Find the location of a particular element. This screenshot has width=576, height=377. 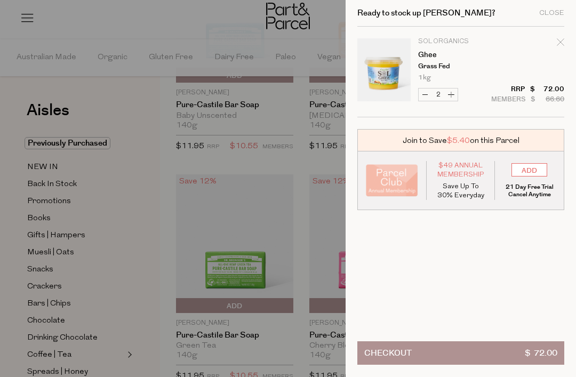

span: $49 Annual Membership is located at coordinates (461, 170).